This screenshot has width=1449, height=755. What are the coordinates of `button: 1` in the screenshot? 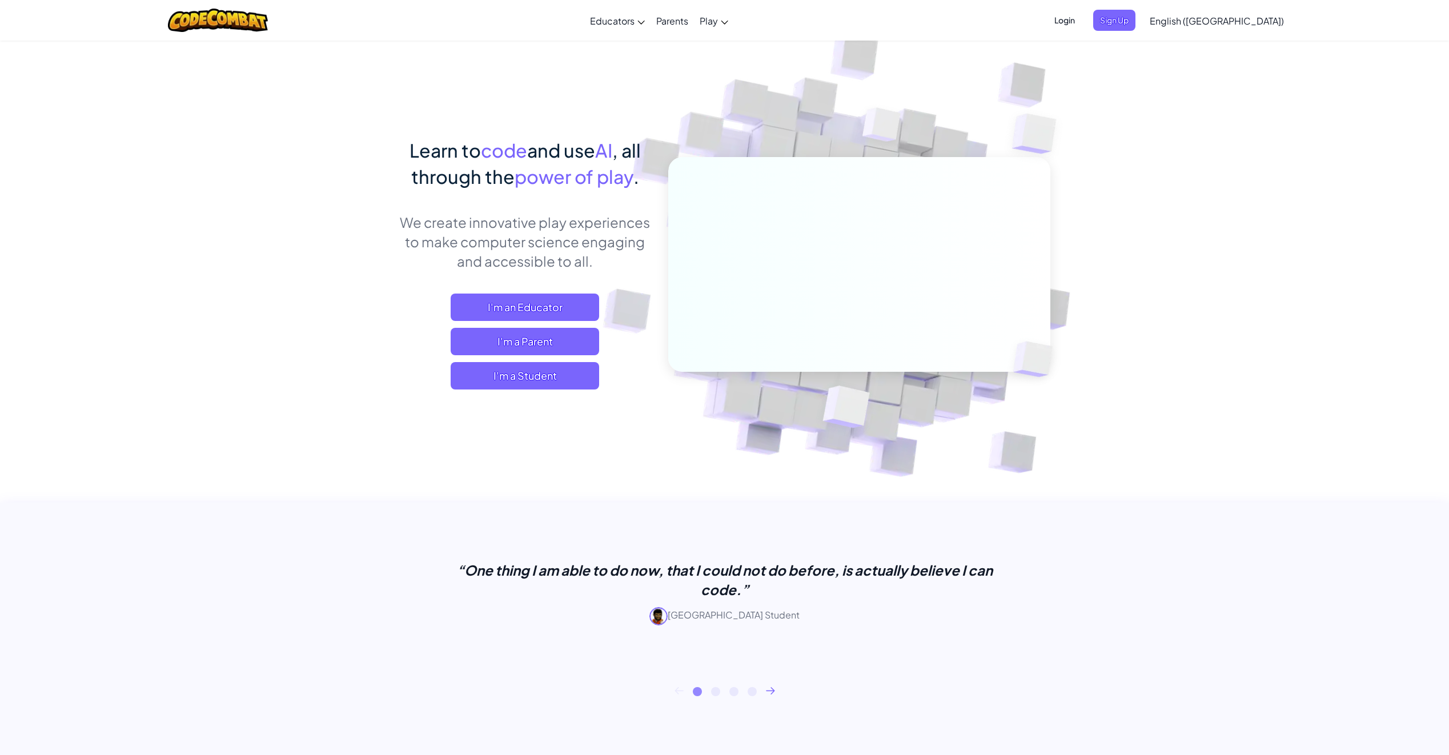 It's located at (697, 692).